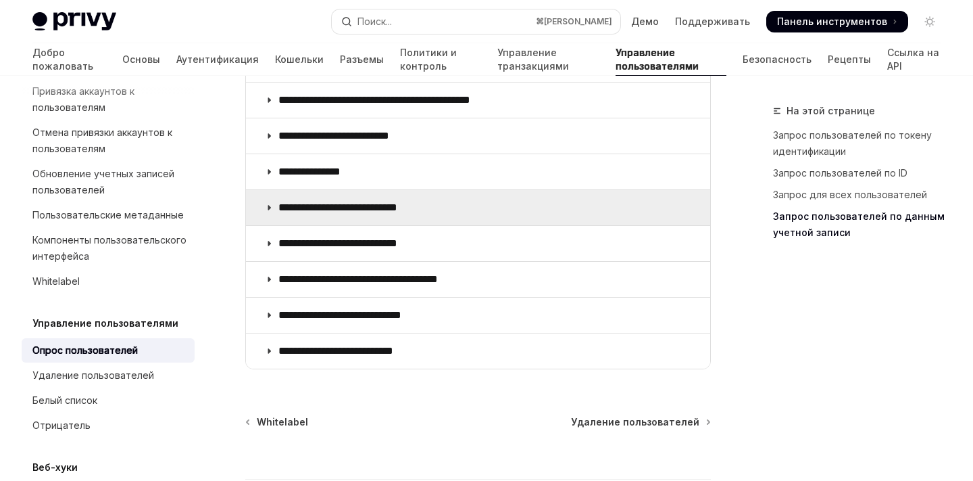 The height and width of the screenshot is (481, 973). I want to click on button: Включить темный режим, so click(930, 22).